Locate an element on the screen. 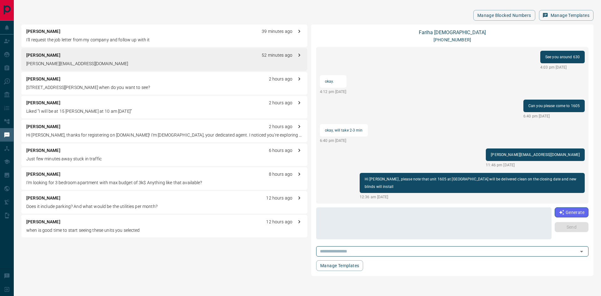 The image size is (601, 296). button: Generate is located at coordinates (572, 212).